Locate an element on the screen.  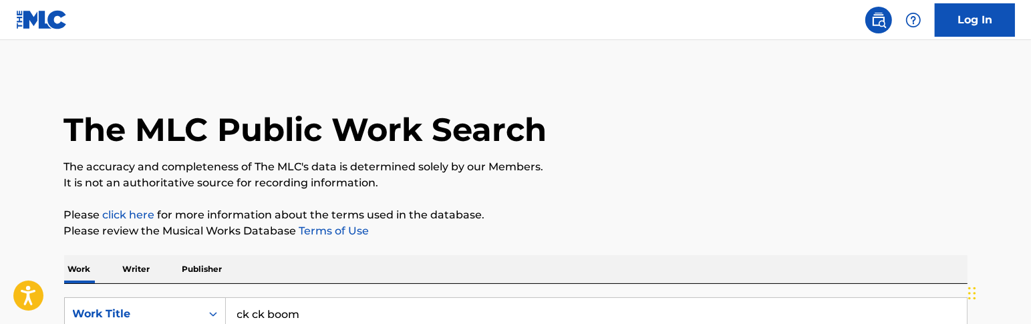
div: Drag is located at coordinates (972, 293).